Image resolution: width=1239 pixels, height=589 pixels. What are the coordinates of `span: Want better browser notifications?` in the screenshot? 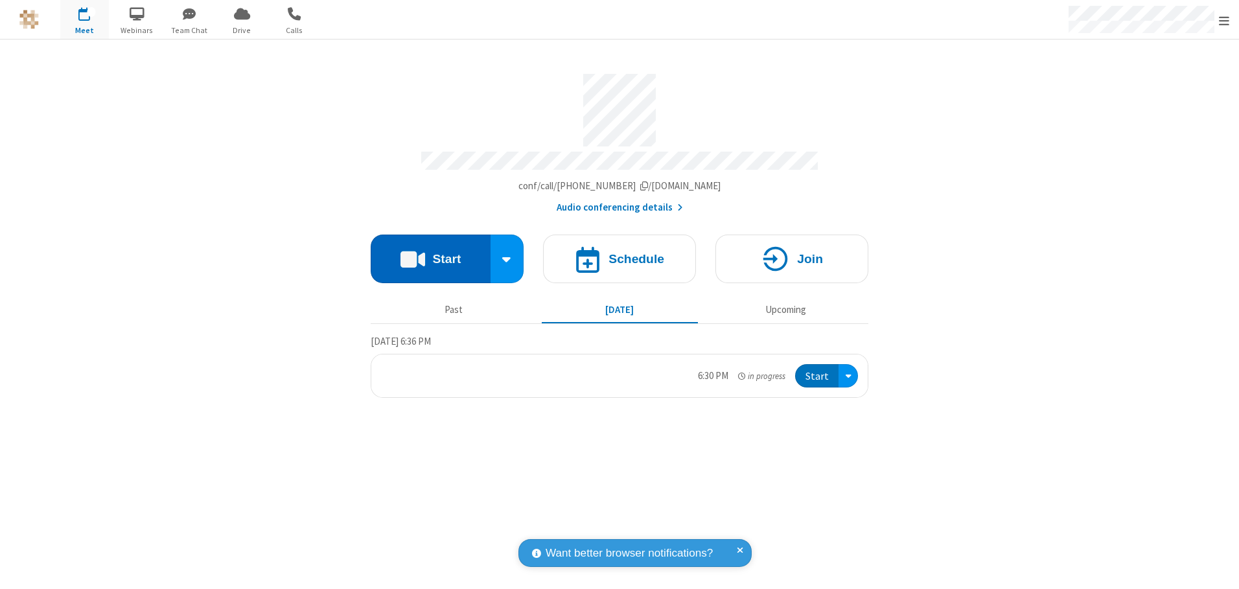 It's located at (629, 553).